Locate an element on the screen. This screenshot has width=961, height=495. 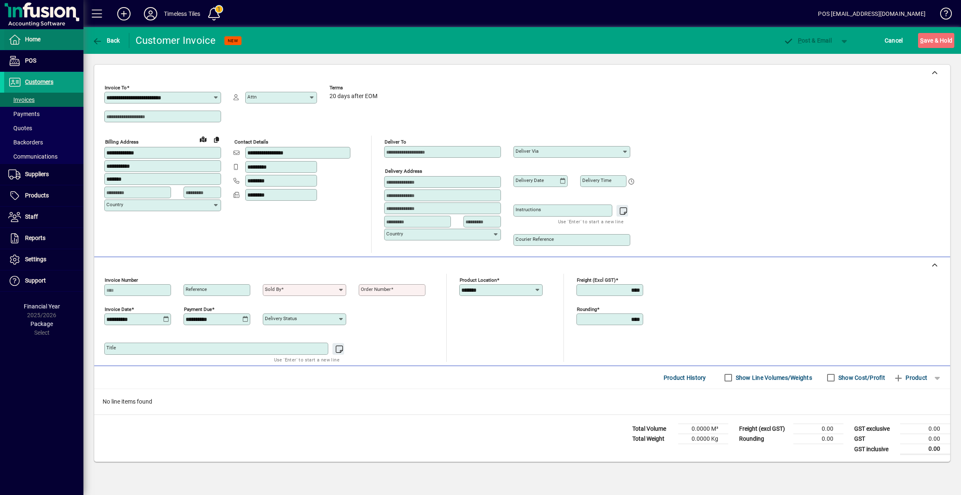
a: View on map is located at coordinates (203, 139).